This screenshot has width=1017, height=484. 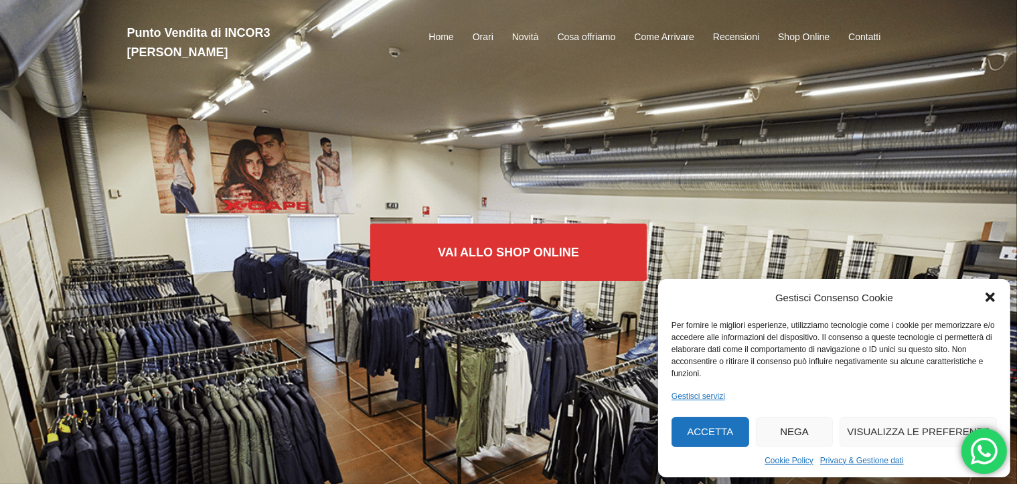 I want to click on a: Home, so click(x=441, y=37).